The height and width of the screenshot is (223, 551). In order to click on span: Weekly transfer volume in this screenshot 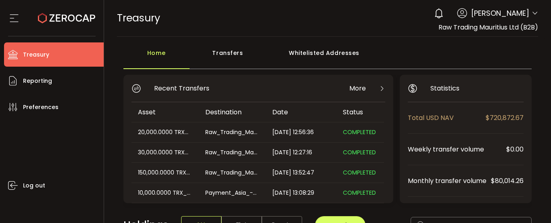, I will do `click(457, 149)`.